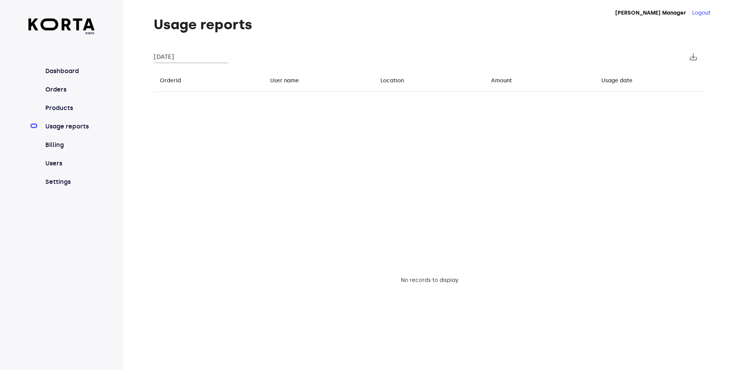  Describe the element at coordinates (175, 81) in the screenshot. I see `span: OrderId` at that location.